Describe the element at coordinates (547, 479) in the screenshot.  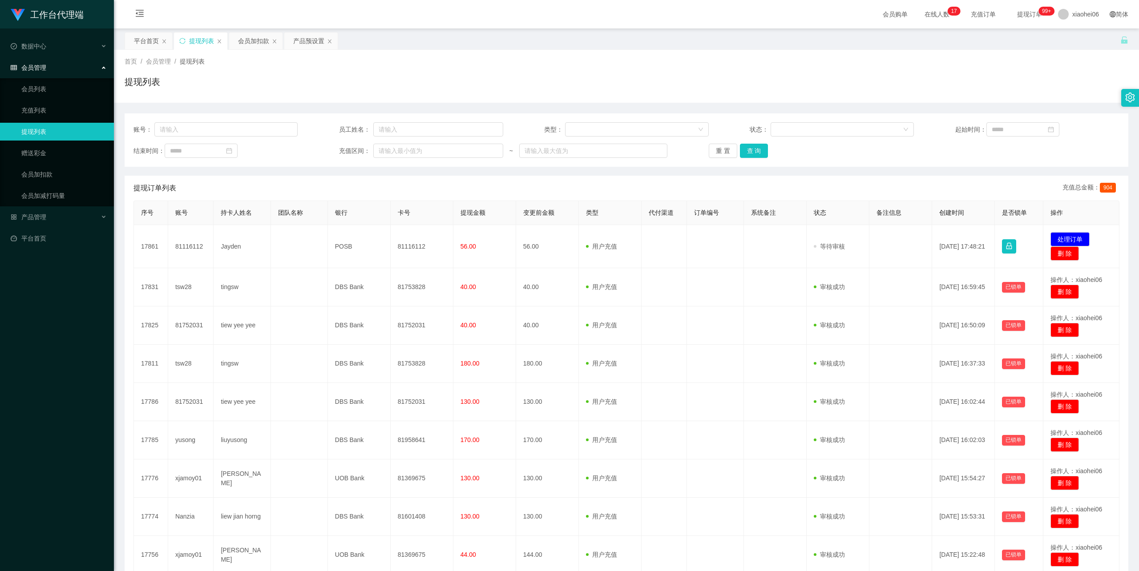
I see `td: 130.00` at that location.